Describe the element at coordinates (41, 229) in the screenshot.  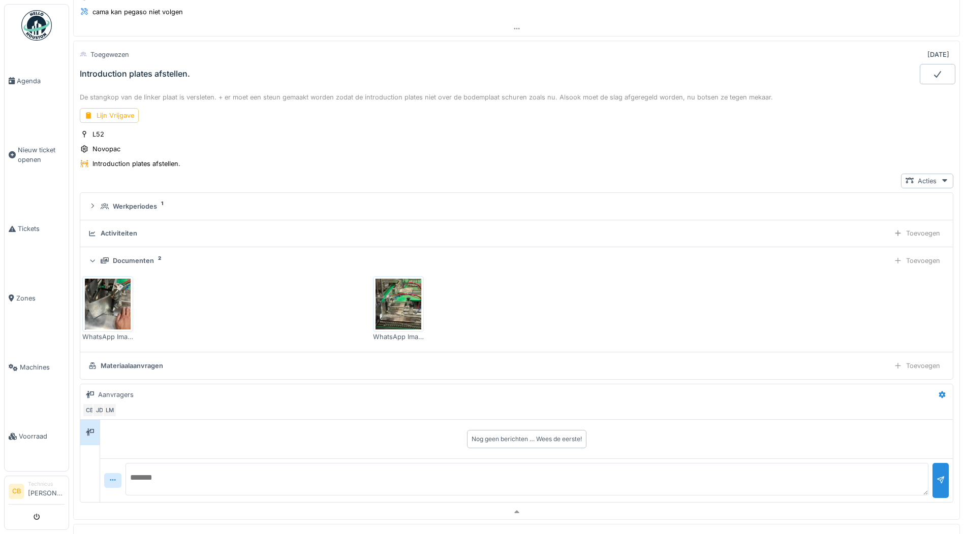
I see `span: Tickets` at that location.